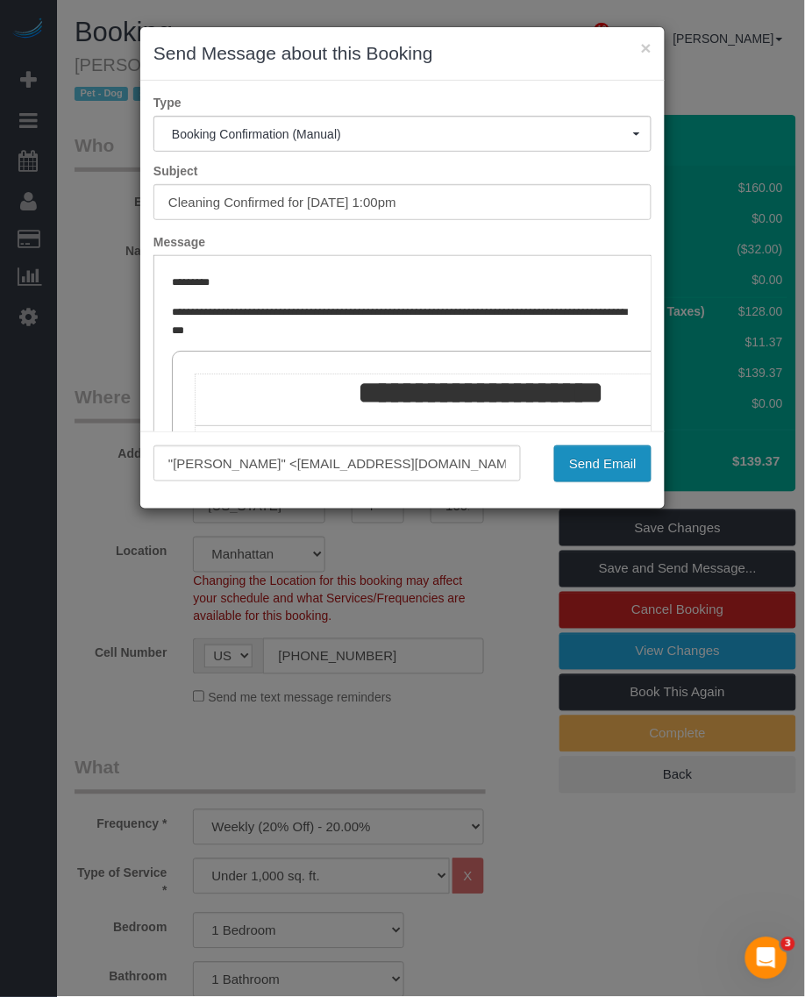 The image size is (805, 997). What do you see at coordinates (403, 54) in the screenshot?
I see `h3: Send Message about this Booking` at bounding box center [403, 54].